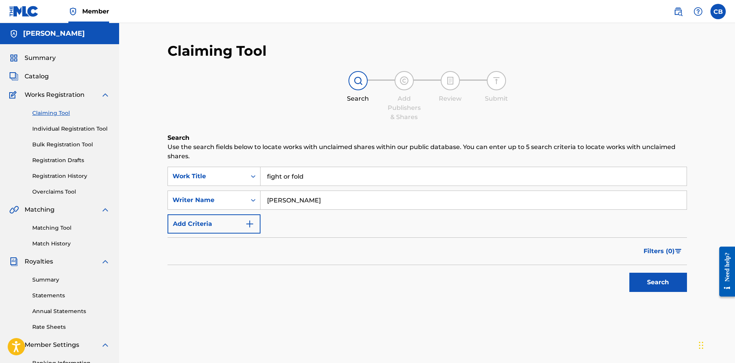  I want to click on span: Summary, so click(40, 58).